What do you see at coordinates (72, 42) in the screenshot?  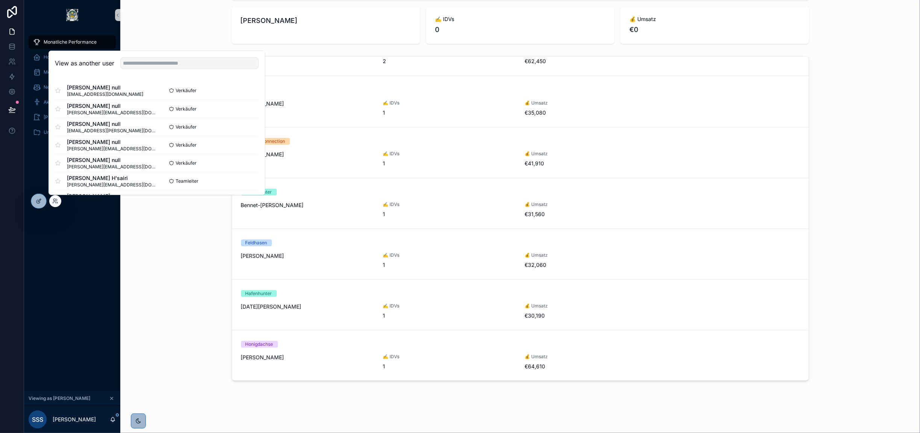 I see `a: Monatliche Performance` at bounding box center [72, 42].